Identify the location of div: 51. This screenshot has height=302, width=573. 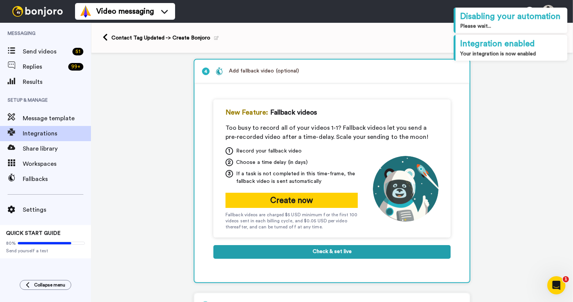
(78, 52).